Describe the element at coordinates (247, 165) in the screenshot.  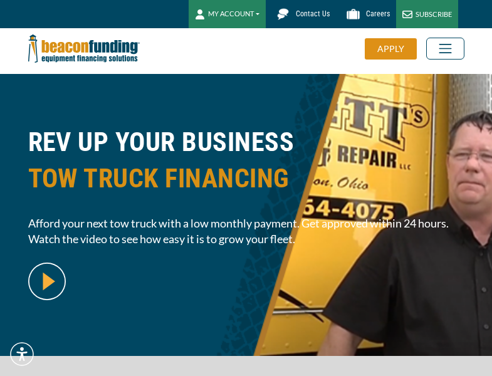
I see `h1: REV UP YOUR BUSINESS` at that location.